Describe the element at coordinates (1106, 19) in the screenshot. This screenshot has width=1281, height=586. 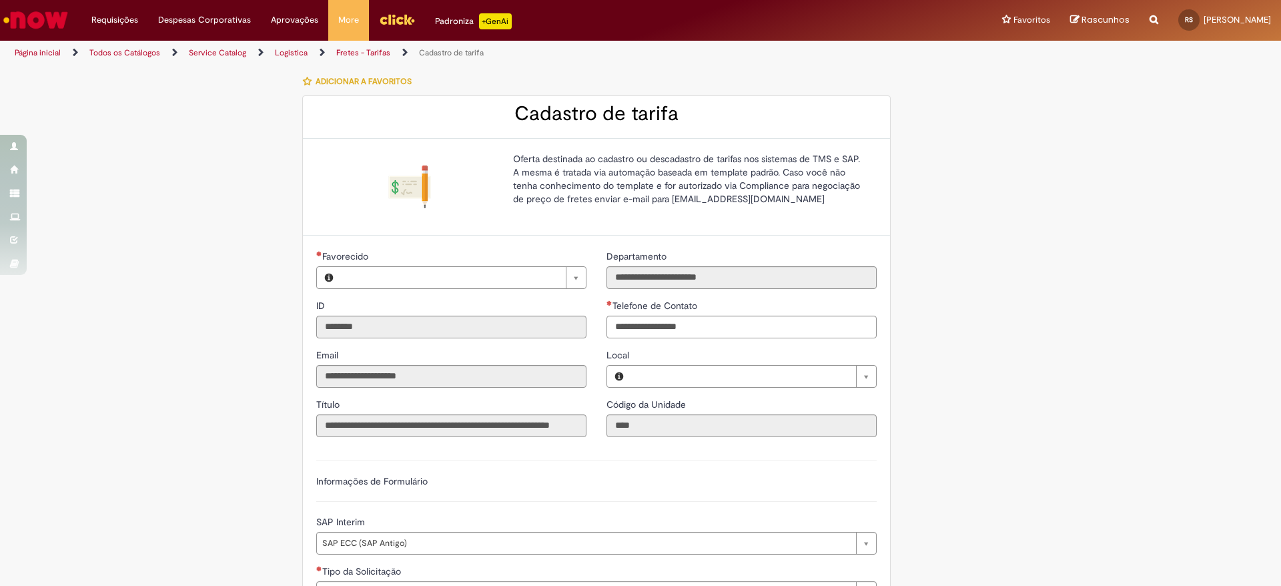
I see `span: Rascunhos` at that location.